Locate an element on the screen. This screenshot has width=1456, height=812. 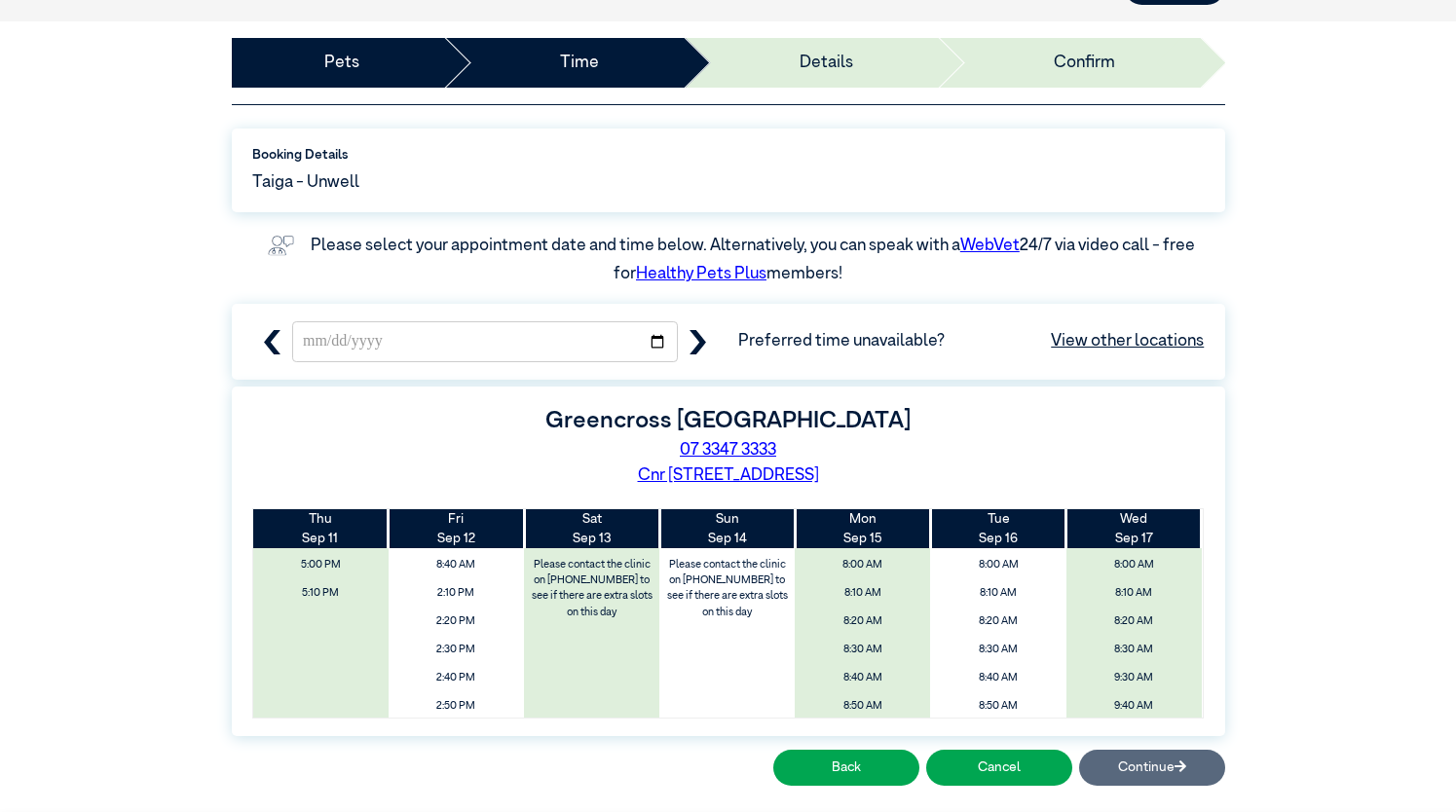
th: Sep 17 is located at coordinates (1134, 528).